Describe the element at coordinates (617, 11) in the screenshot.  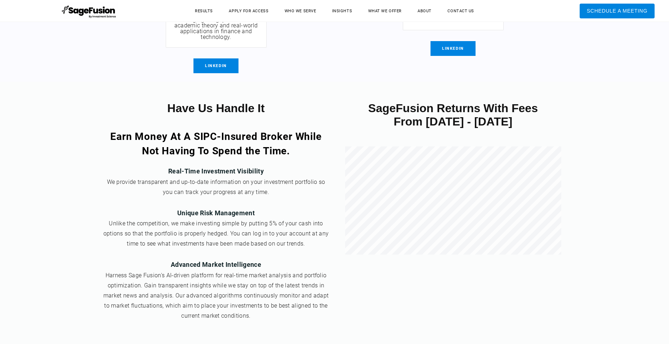
I see `a: Schedule A Meeting` at that location.